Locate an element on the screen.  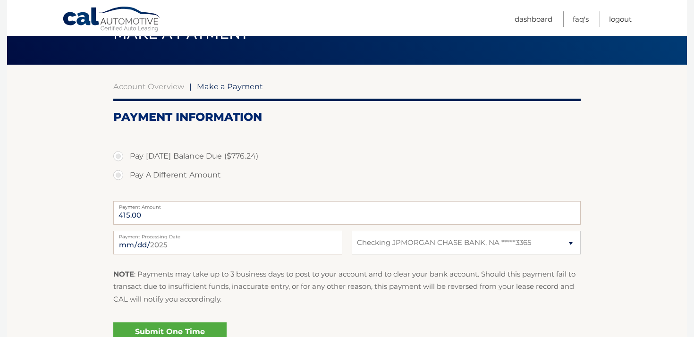
span: Make a Payment is located at coordinates (230, 86).